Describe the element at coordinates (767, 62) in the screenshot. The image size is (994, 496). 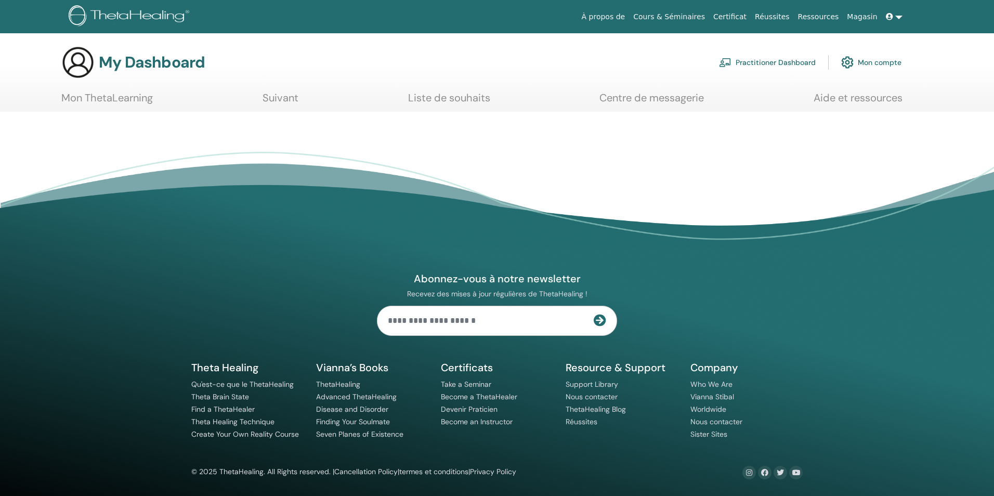
I see `a: Practitioner Dashboard` at that location.